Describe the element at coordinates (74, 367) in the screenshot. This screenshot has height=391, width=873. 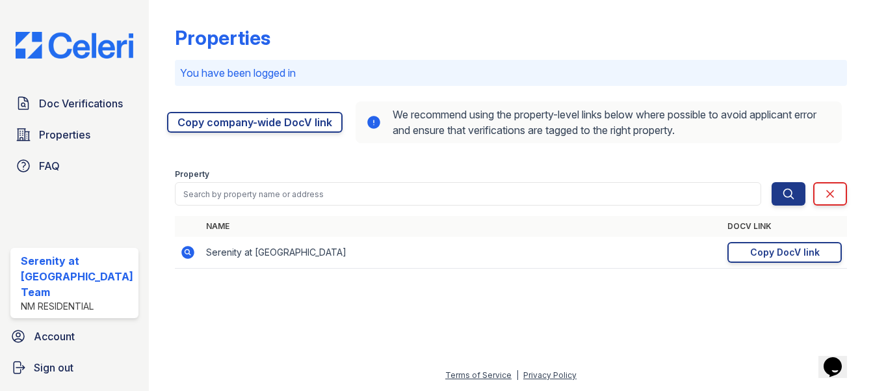
I see `button: Sign out` at that location.